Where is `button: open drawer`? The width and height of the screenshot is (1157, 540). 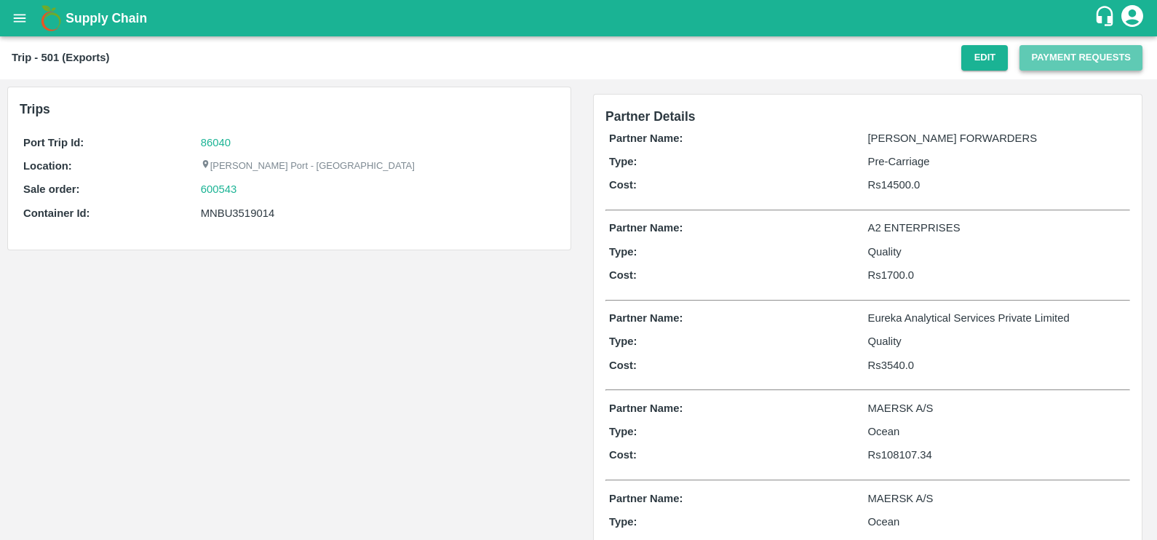
button: open drawer is located at coordinates (20, 18).